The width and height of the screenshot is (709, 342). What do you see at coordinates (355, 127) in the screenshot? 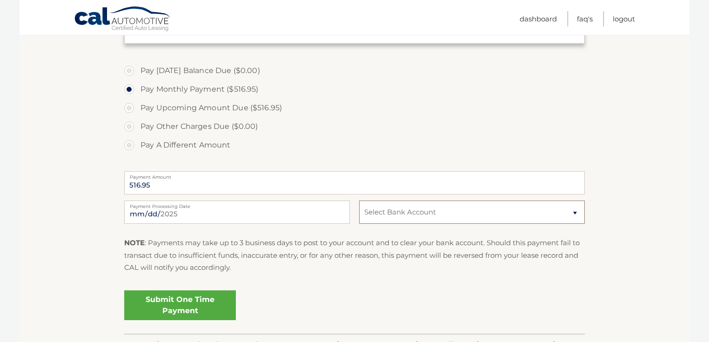
I see `label: Pay Other Charges Due ($0.00)` at bounding box center [355, 127].